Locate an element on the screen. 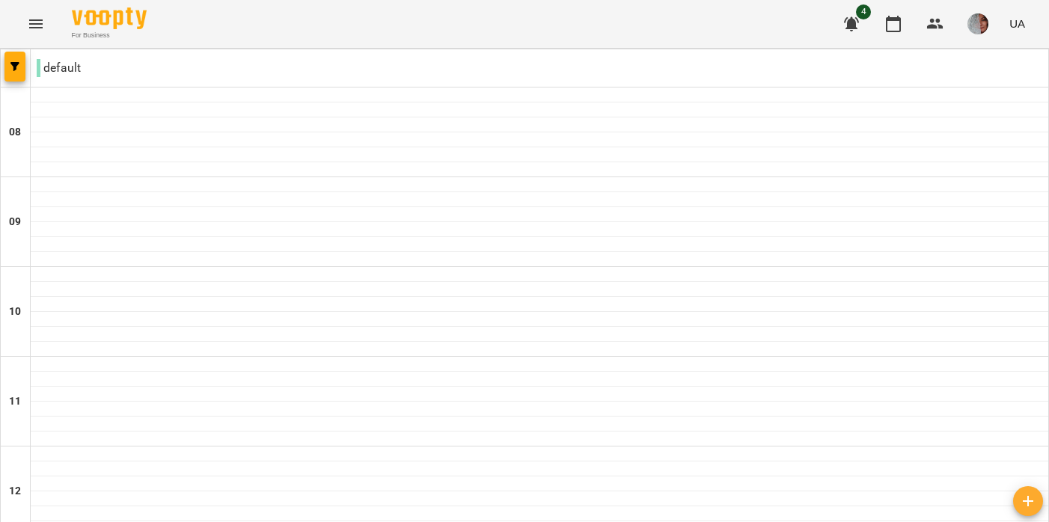  img: Voopty Logo is located at coordinates (109, 18).